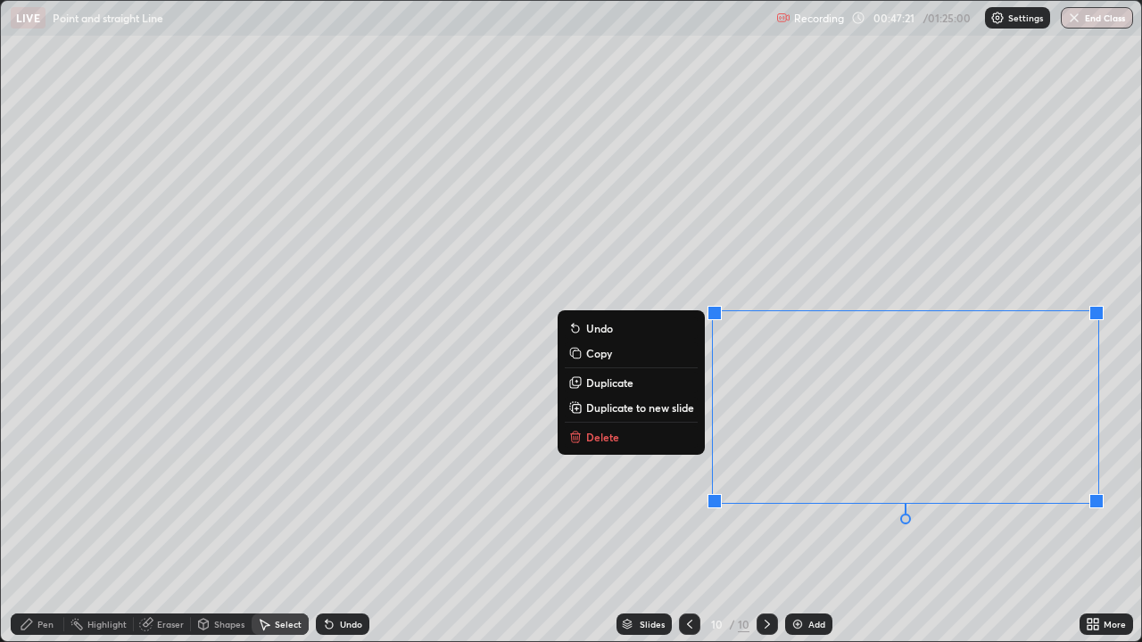  Describe the element at coordinates (631, 383) in the screenshot. I see `button: Duplicate` at that location.